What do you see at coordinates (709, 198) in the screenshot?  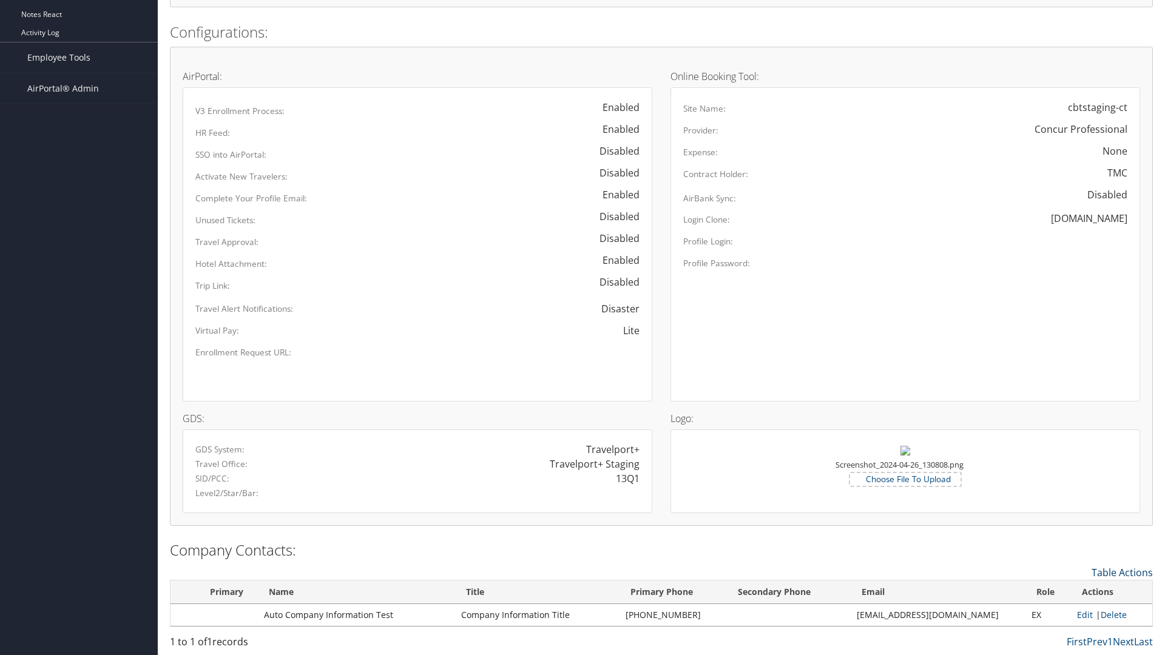 I see `label: AirBank Sync:` at bounding box center [709, 198].